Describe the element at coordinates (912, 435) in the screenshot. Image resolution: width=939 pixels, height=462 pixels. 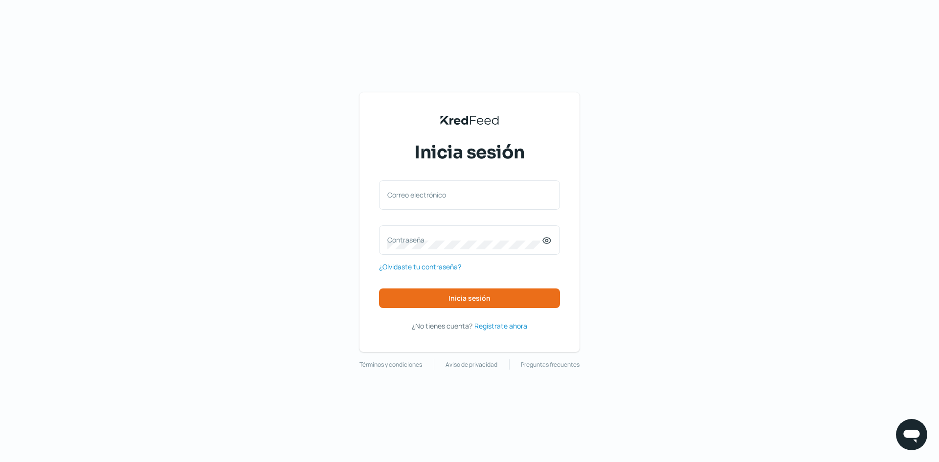
I see `img: chatIcon` at that location.